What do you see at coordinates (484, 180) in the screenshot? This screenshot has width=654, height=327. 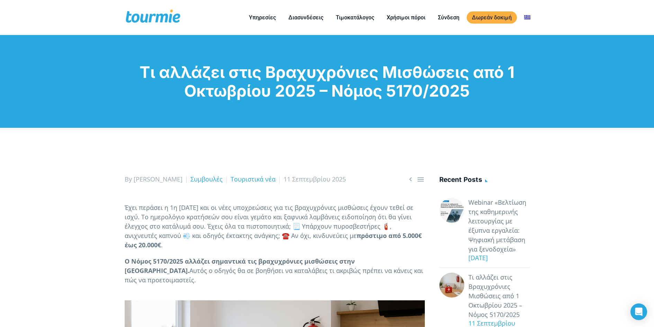 I see `h4: Recent posts` at bounding box center [484, 180].